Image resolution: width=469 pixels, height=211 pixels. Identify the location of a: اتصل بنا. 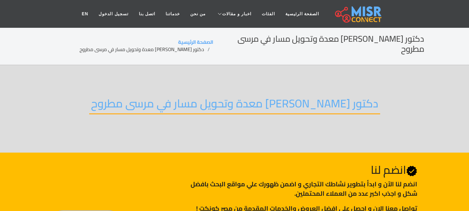
(147, 14).